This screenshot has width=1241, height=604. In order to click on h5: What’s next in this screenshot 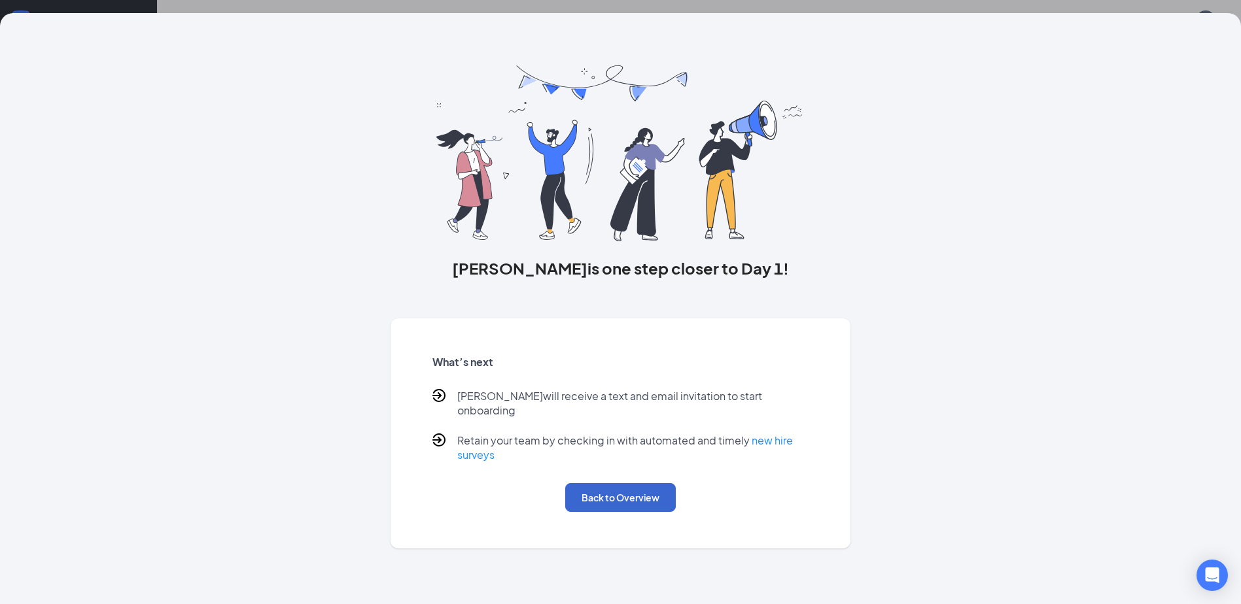, I will do `click(621, 362)`.